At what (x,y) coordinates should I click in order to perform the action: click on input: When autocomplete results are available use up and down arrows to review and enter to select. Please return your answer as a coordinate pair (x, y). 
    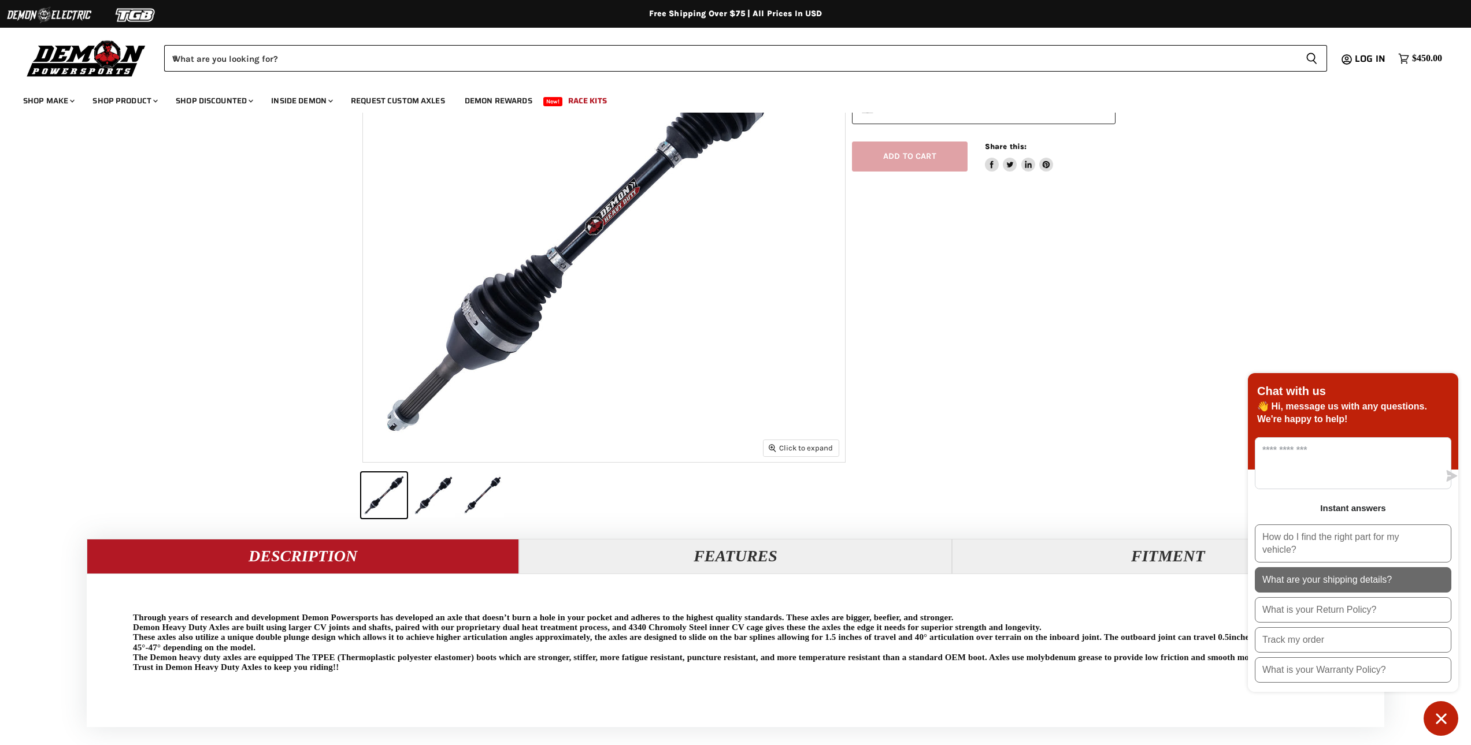
    Looking at the image, I should click on (730, 58).